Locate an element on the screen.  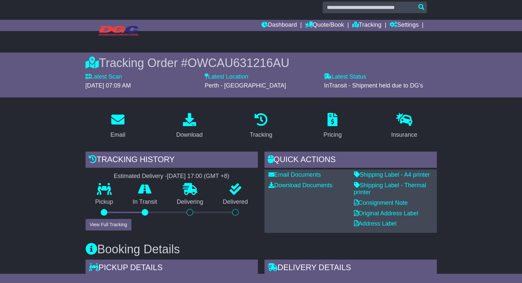
a: Download is located at coordinates (189, 126).